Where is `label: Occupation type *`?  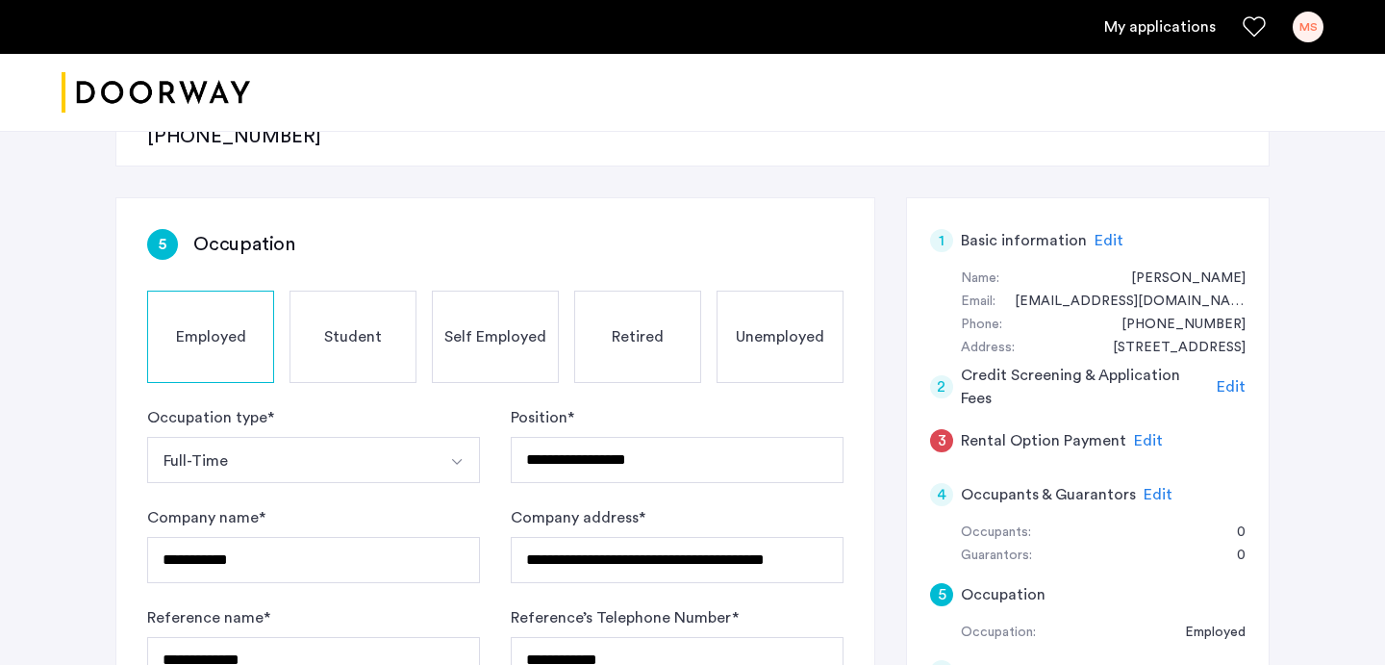 label: Occupation type * is located at coordinates (211, 417).